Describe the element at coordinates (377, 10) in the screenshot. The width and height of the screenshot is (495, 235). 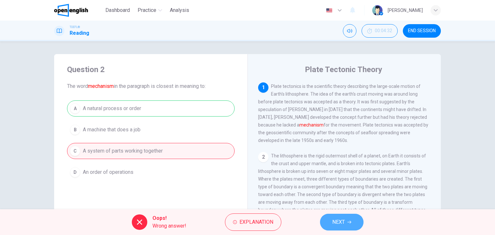
I see `img: Profile picture` at that location.